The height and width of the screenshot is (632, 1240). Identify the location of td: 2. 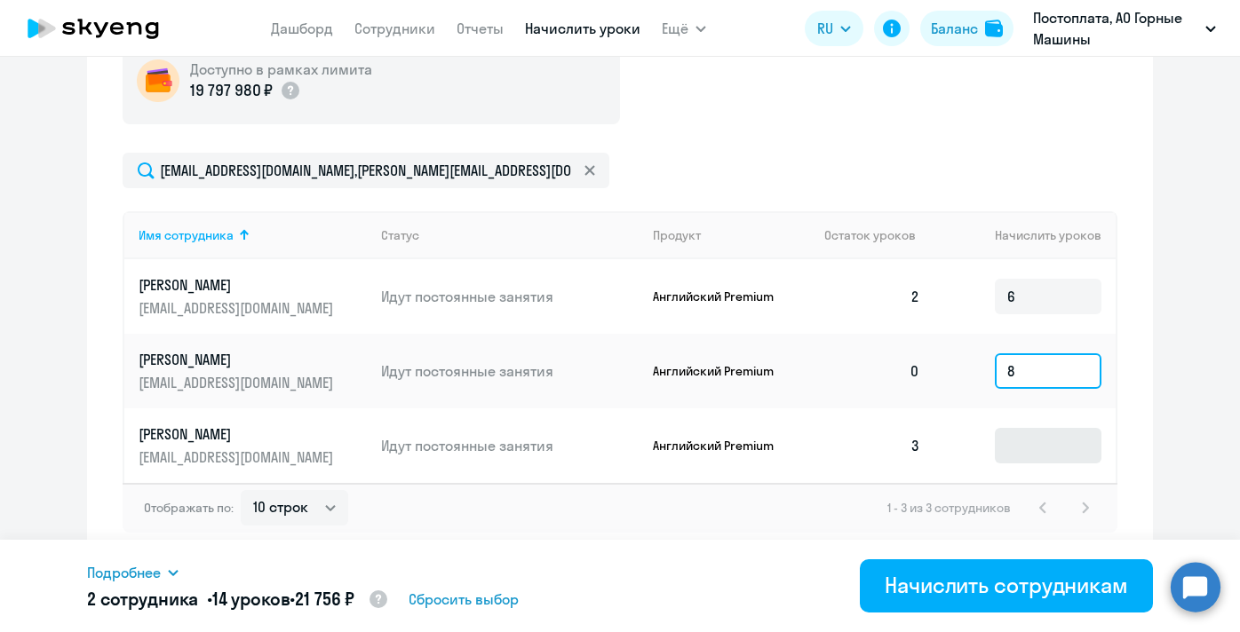
(872, 297).